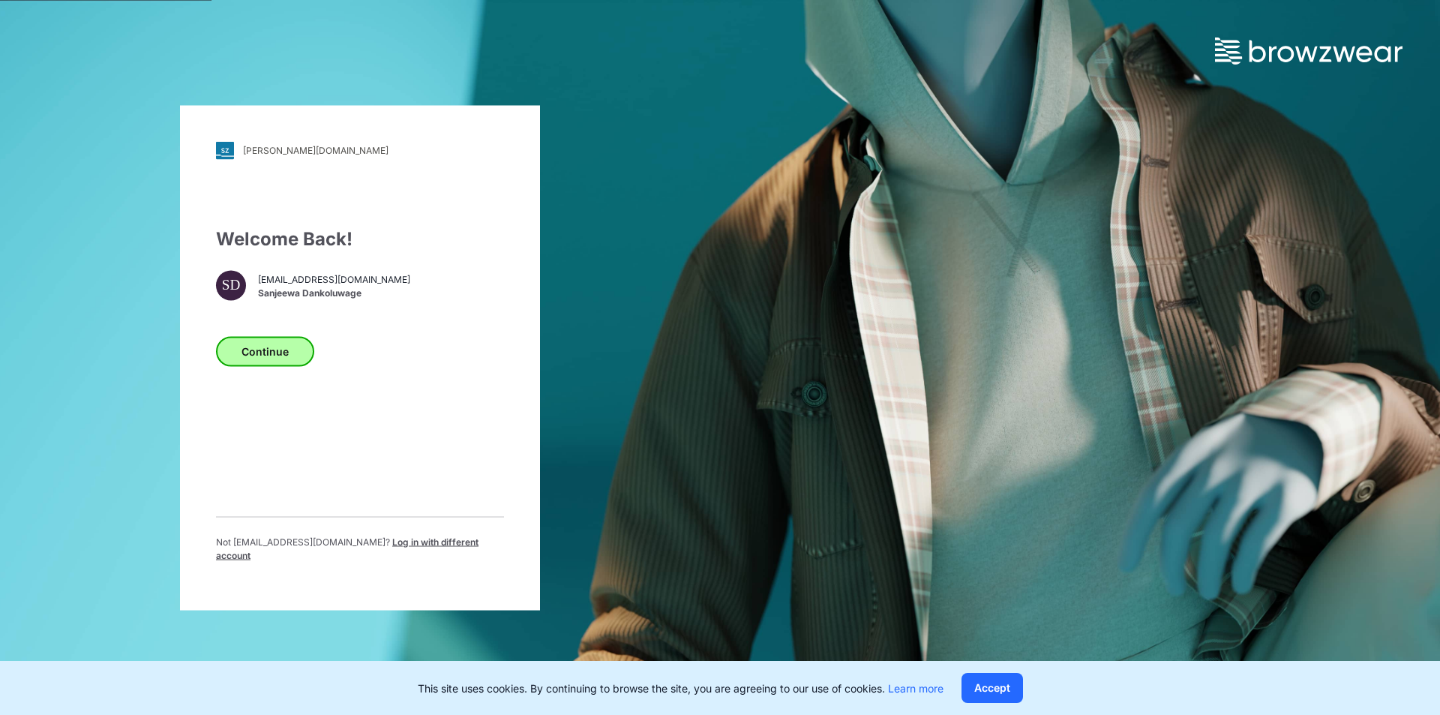 Image resolution: width=1440 pixels, height=715 pixels. What do you see at coordinates (360, 239) in the screenshot?
I see `div: Welcome Back!` at bounding box center [360, 239].